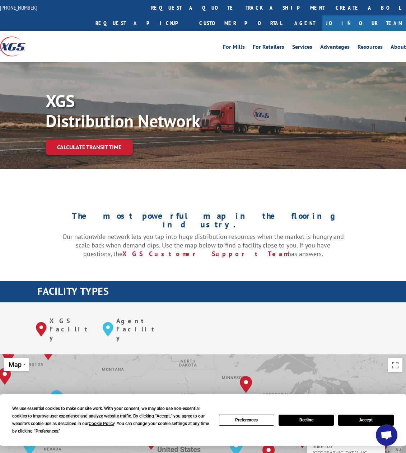 Image resolution: width=406 pixels, height=453 pixels. I want to click on button: Decline, so click(306, 420).